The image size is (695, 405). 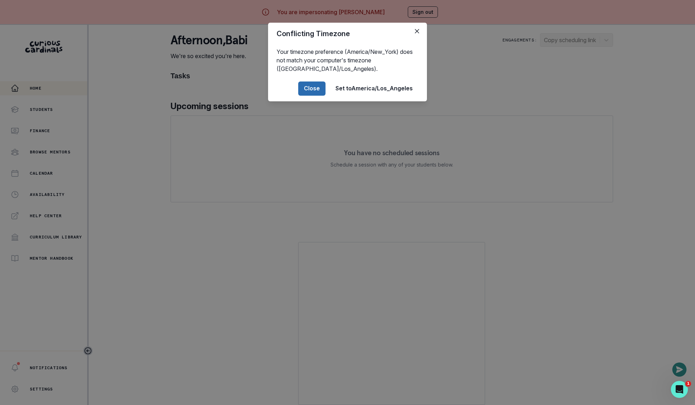 What do you see at coordinates (347, 34) in the screenshot?
I see `header: Conflicting Timezone` at bounding box center [347, 34].